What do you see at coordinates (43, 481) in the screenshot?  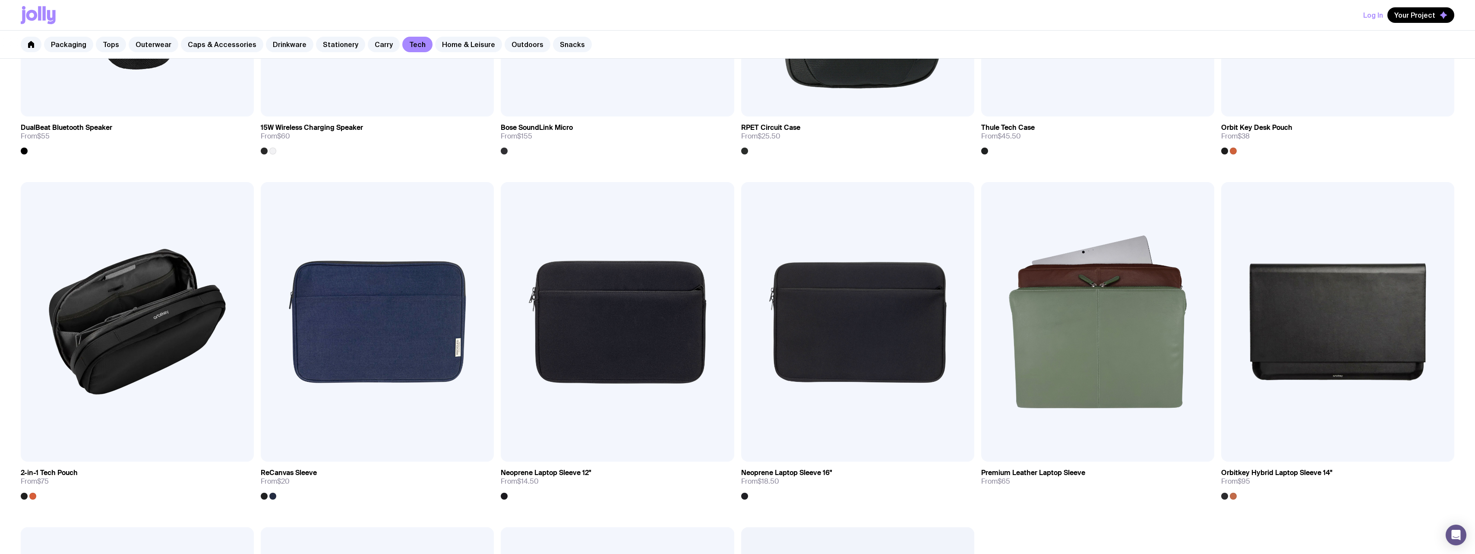 I see `span: $75` at bounding box center [43, 481].